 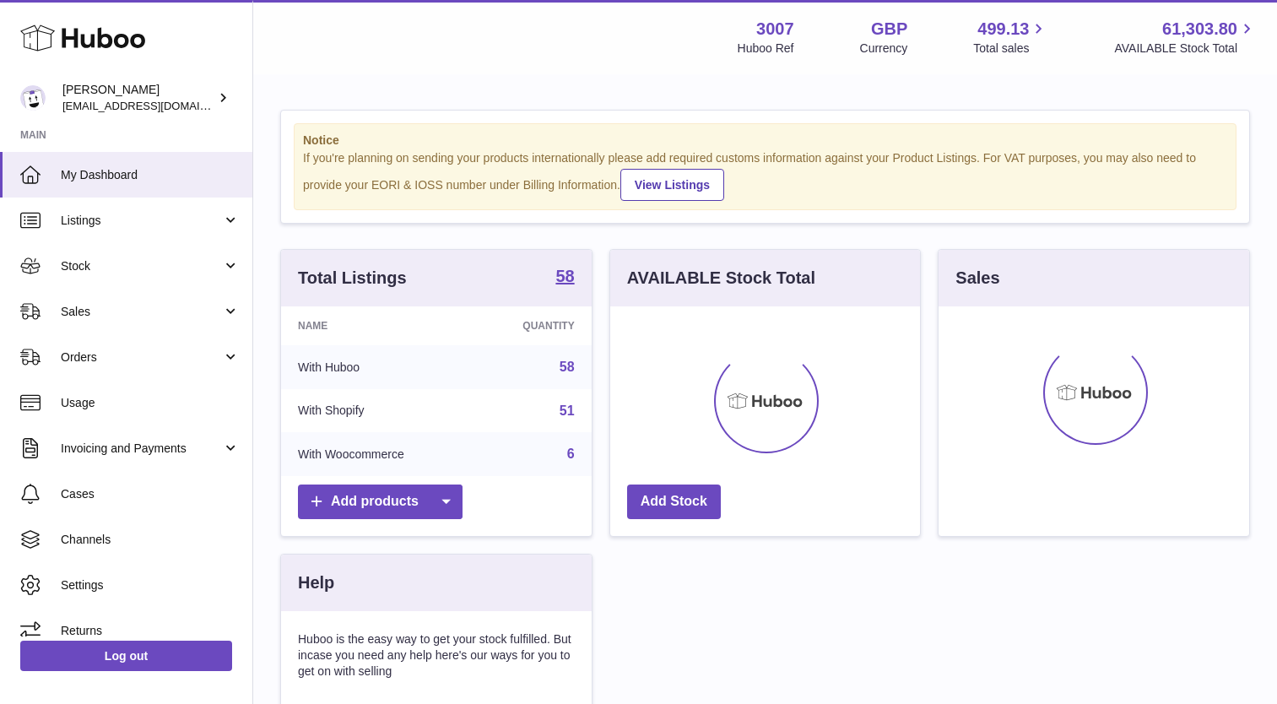 I want to click on span: My Dashboard, so click(x=150, y=175).